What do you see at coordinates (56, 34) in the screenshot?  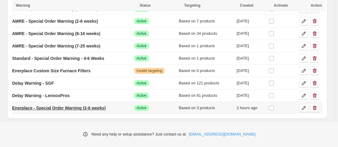 I see `p: AMRE - Special Order Warning (8-16 weeks)` at bounding box center [56, 34].